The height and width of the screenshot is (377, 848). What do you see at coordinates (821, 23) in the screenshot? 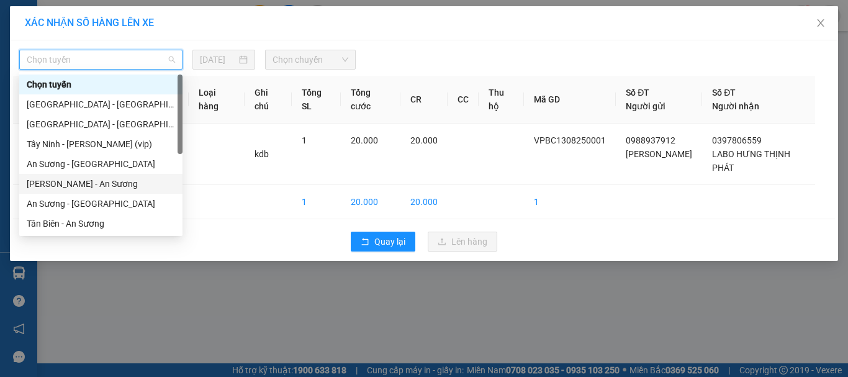
I see `span: close` at bounding box center [821, 23].